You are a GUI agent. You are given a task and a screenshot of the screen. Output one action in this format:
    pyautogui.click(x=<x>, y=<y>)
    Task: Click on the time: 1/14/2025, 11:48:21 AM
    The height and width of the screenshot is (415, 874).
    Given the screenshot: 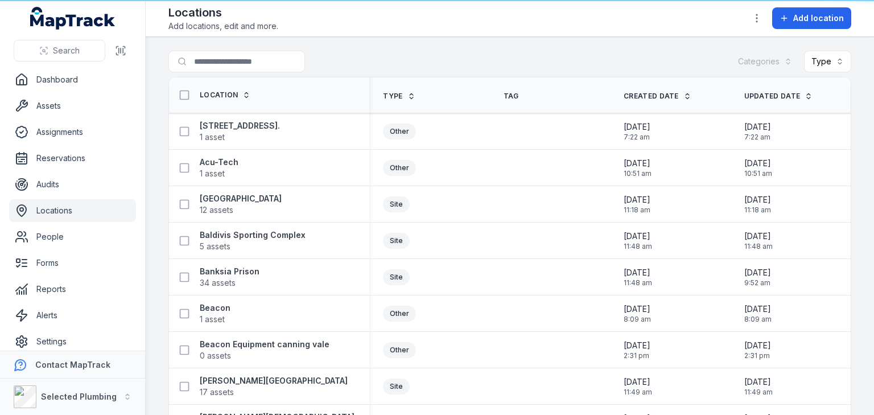 What is the action you would take?
    pyautogui.click(x=638, y=277)
    